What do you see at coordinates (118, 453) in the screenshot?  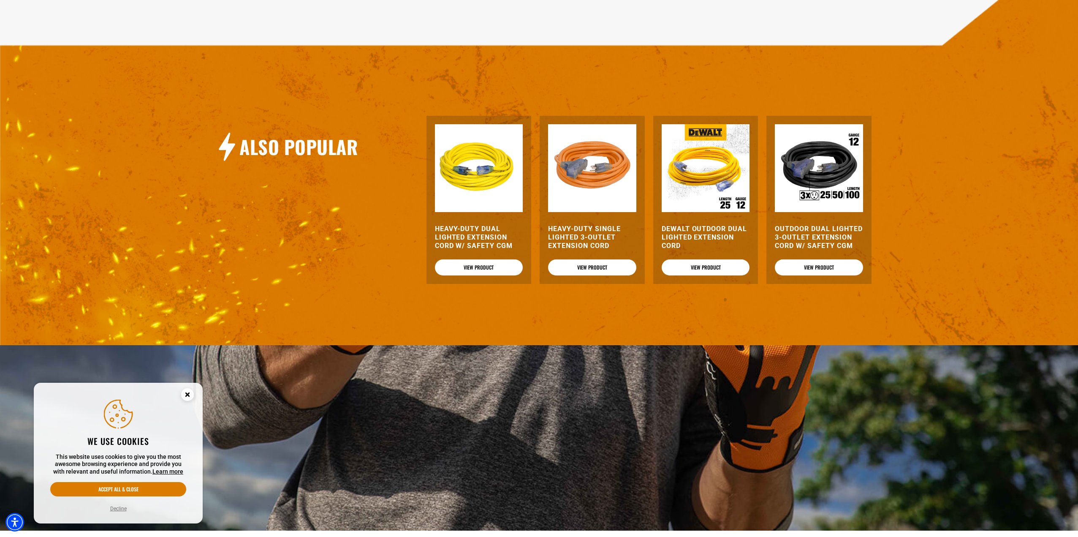 I see `aside: Cookie Consent` at bounding box center [118, 453].